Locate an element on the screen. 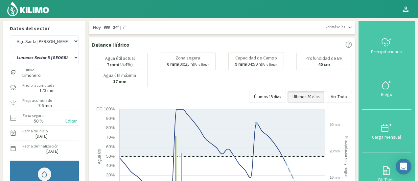 The image size is (418, 181). label: 50 % is located at coordinates (39, 121).